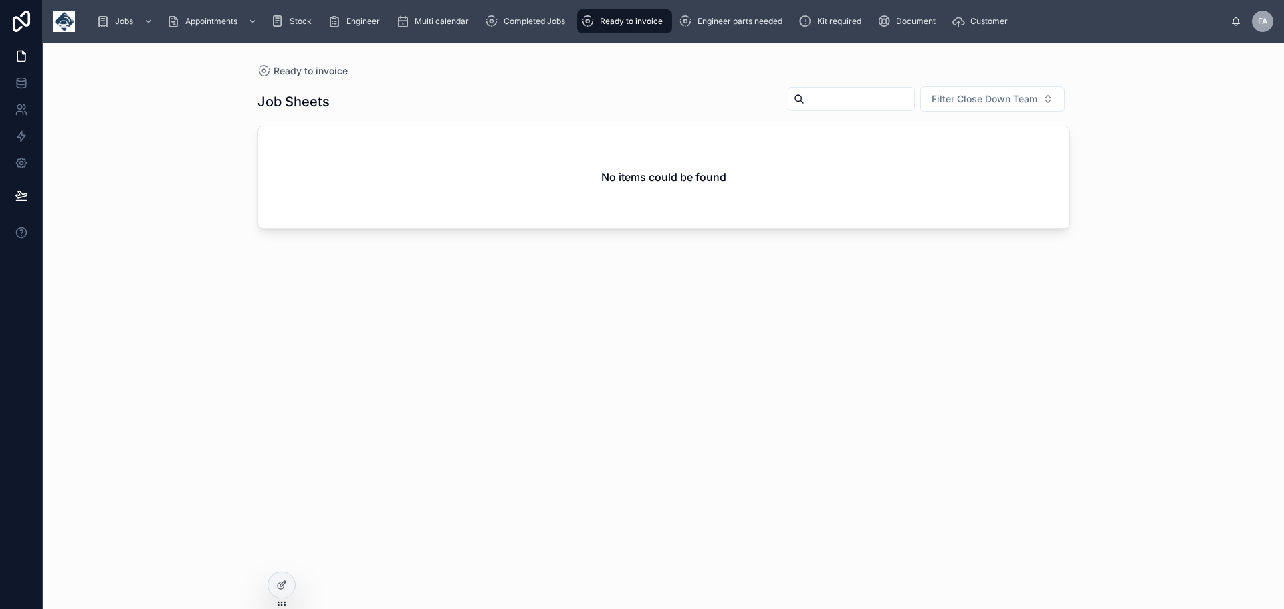  I want to click on span: Completed Jobs, so click(534, 21).